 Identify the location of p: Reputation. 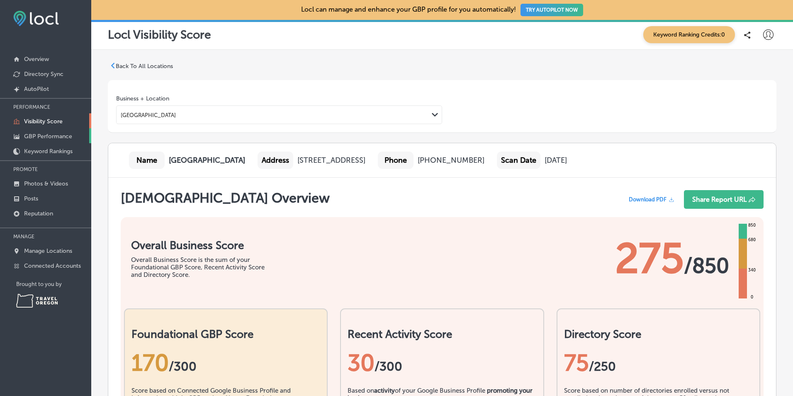
(39, 213).